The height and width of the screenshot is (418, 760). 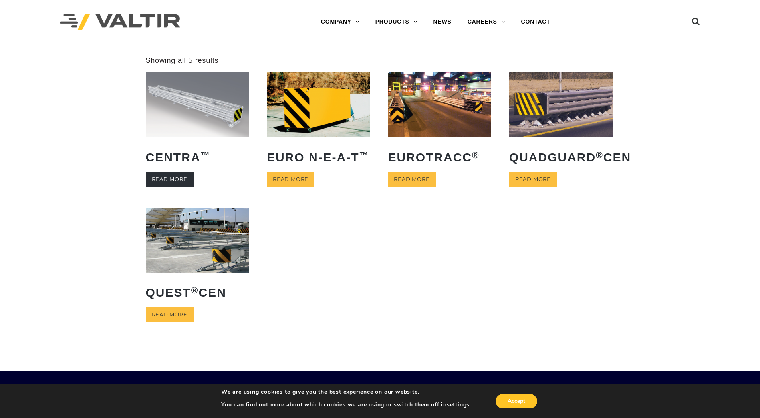 What do you see at coordinates (291, 179) in the screenshot?
I see `a: Read more about “Euro N-E-A-T™”` at bounding box center [291, 179].